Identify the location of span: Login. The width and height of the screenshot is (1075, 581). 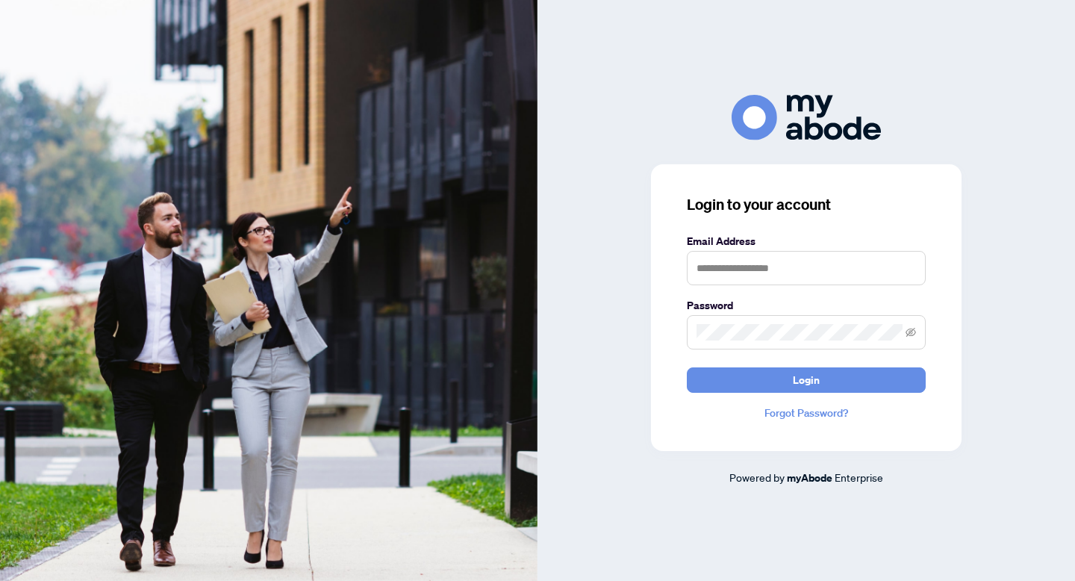
(806, 380).